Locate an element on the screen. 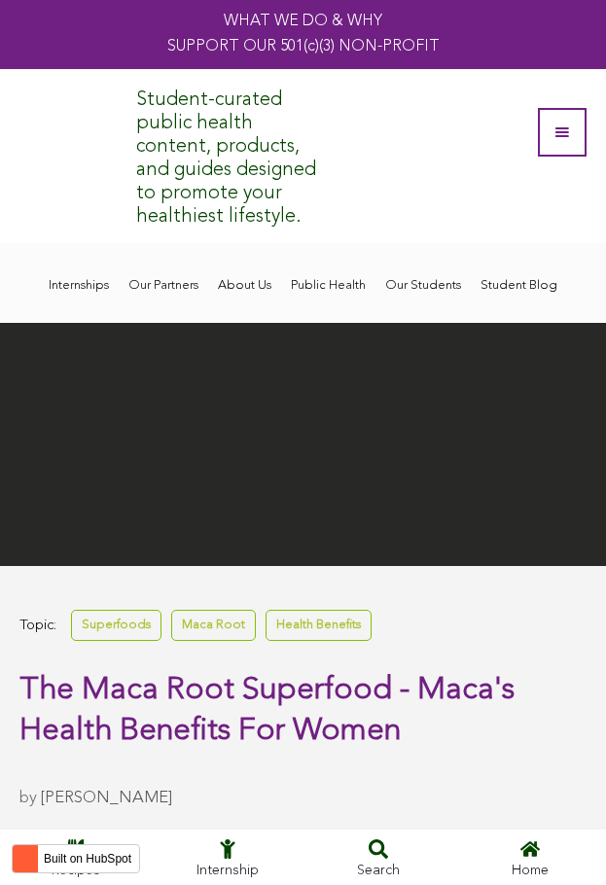  div: Internship is located at coordinates (227, 870).